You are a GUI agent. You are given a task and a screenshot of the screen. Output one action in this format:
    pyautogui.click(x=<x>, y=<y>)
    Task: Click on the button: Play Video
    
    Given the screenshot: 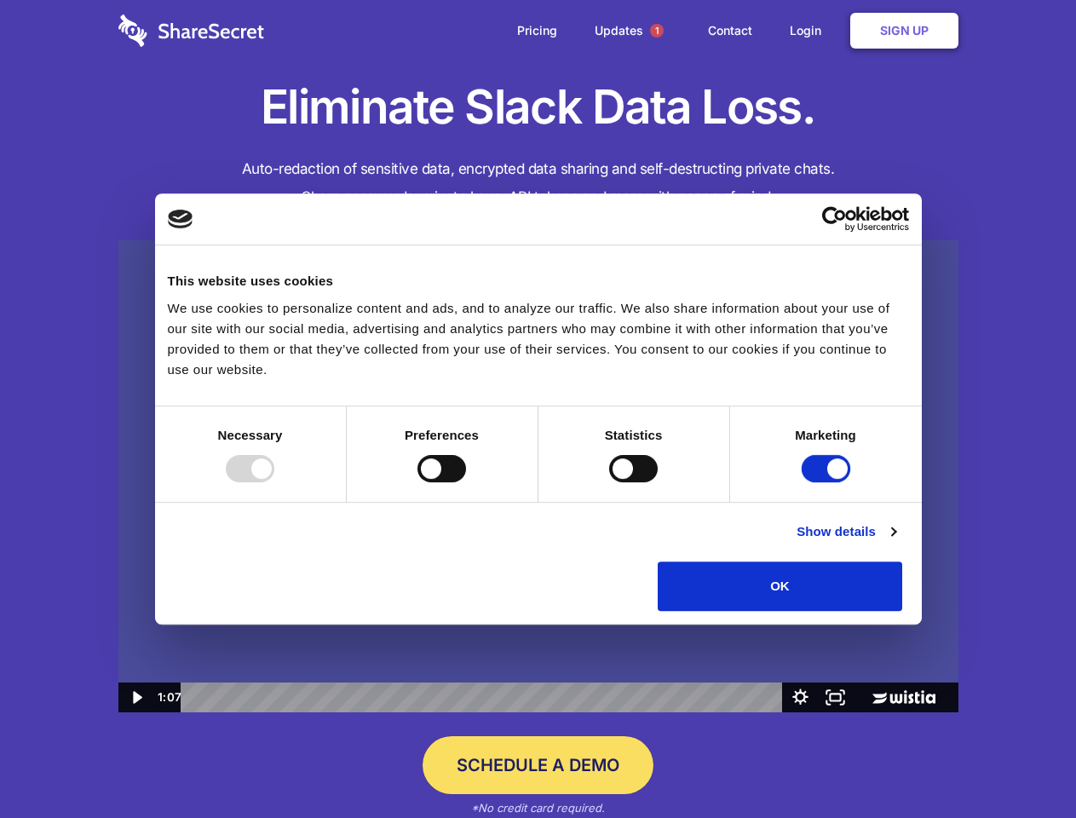 What is the action you would take?
    pyautogui.click(x=135, y=697)
    